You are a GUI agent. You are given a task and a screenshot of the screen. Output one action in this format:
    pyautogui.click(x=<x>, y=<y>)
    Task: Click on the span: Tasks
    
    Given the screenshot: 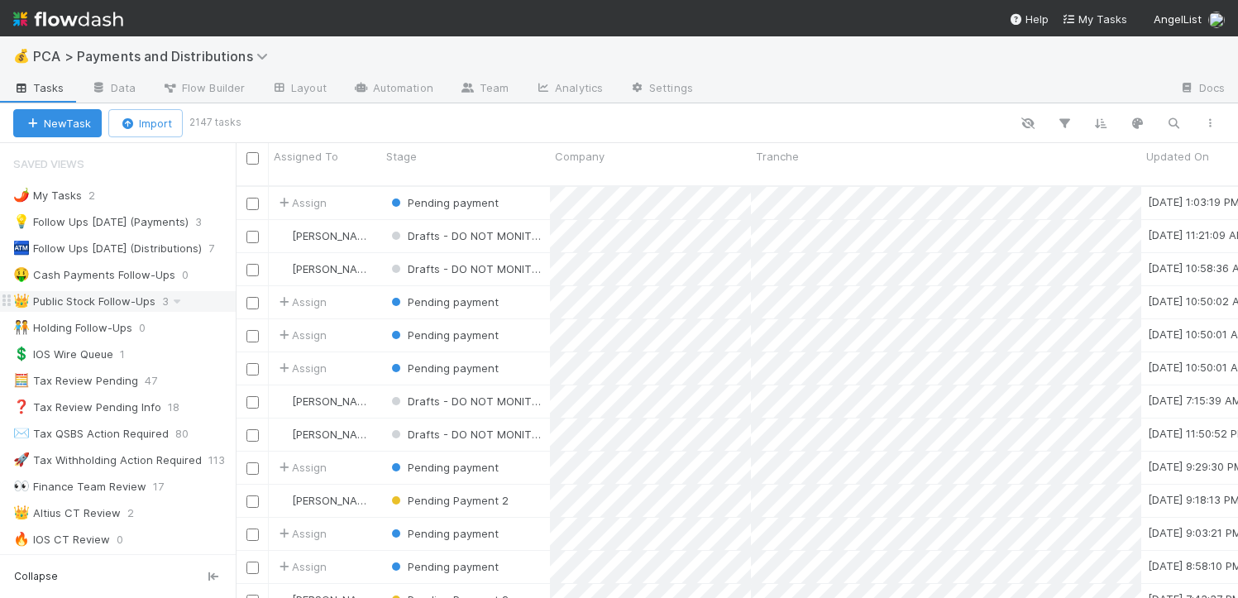 What is the action you would take?
    pyautogui.click(x=39, y=88)
    